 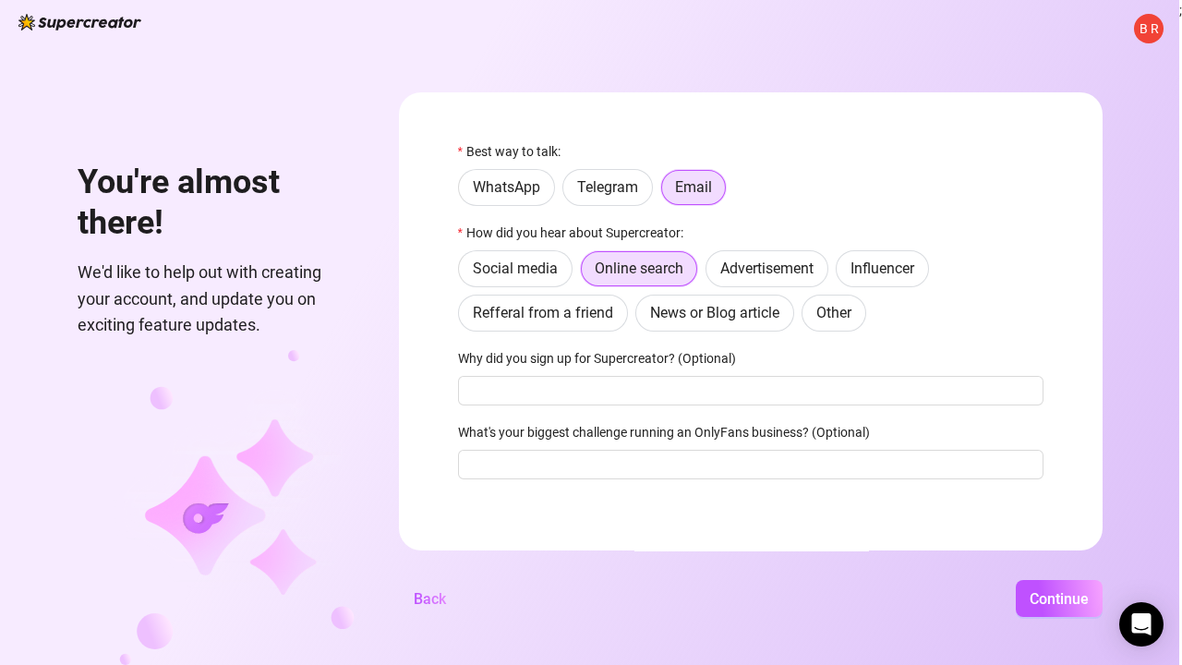 I want to click on span: Refferal from a friend, so click(x=543, y=312).